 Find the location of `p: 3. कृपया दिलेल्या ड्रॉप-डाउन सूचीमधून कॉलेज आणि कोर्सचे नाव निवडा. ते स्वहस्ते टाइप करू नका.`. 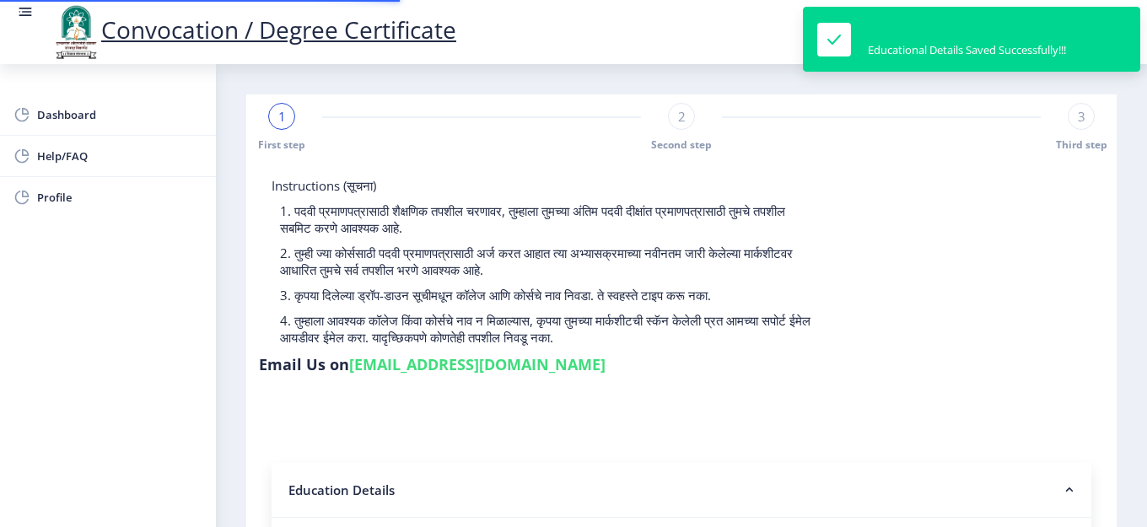

p: 3. कृपया दिलेल्या ड्रॉप-डाउन सूचीमधून कॉलेज आणि कोर्सचे नाव निवडा. ते स्वहस्ते टाइप करू नका. is located at coordinates (549, 295).